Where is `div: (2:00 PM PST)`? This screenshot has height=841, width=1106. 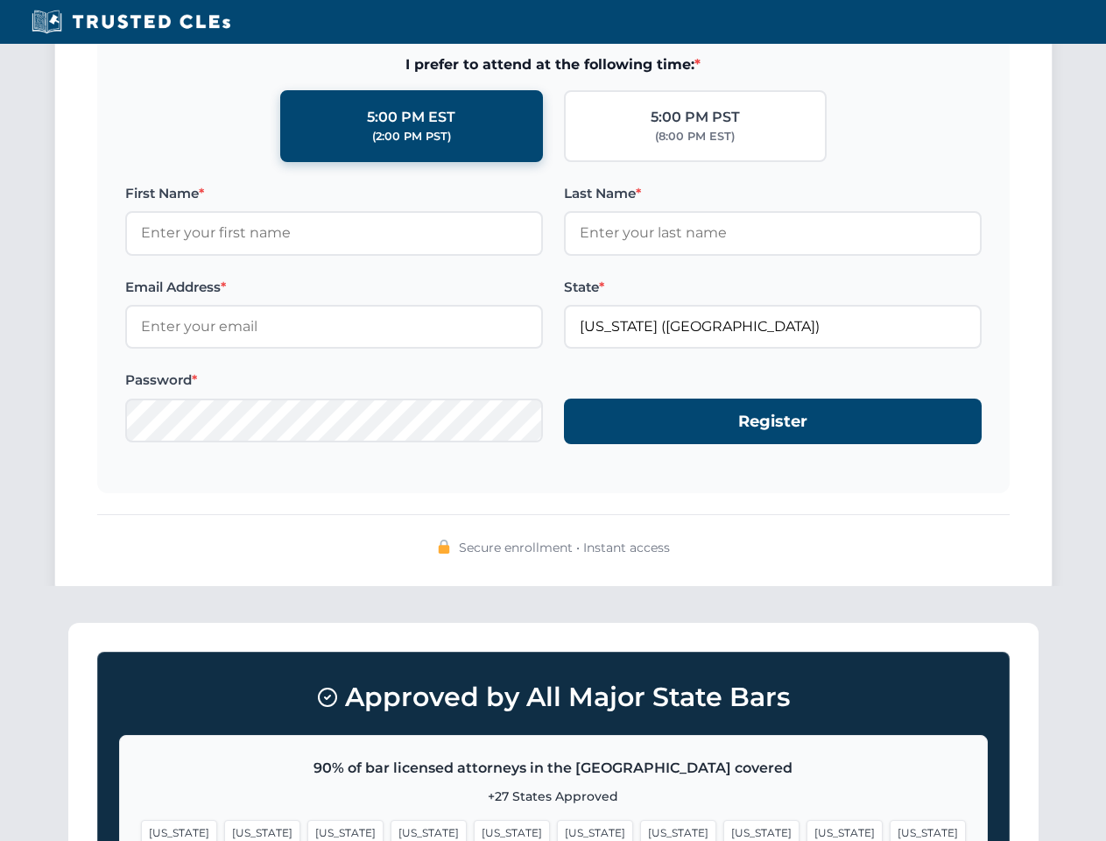 div: (2:00 PM PST) is located at coordinates (412, 137).